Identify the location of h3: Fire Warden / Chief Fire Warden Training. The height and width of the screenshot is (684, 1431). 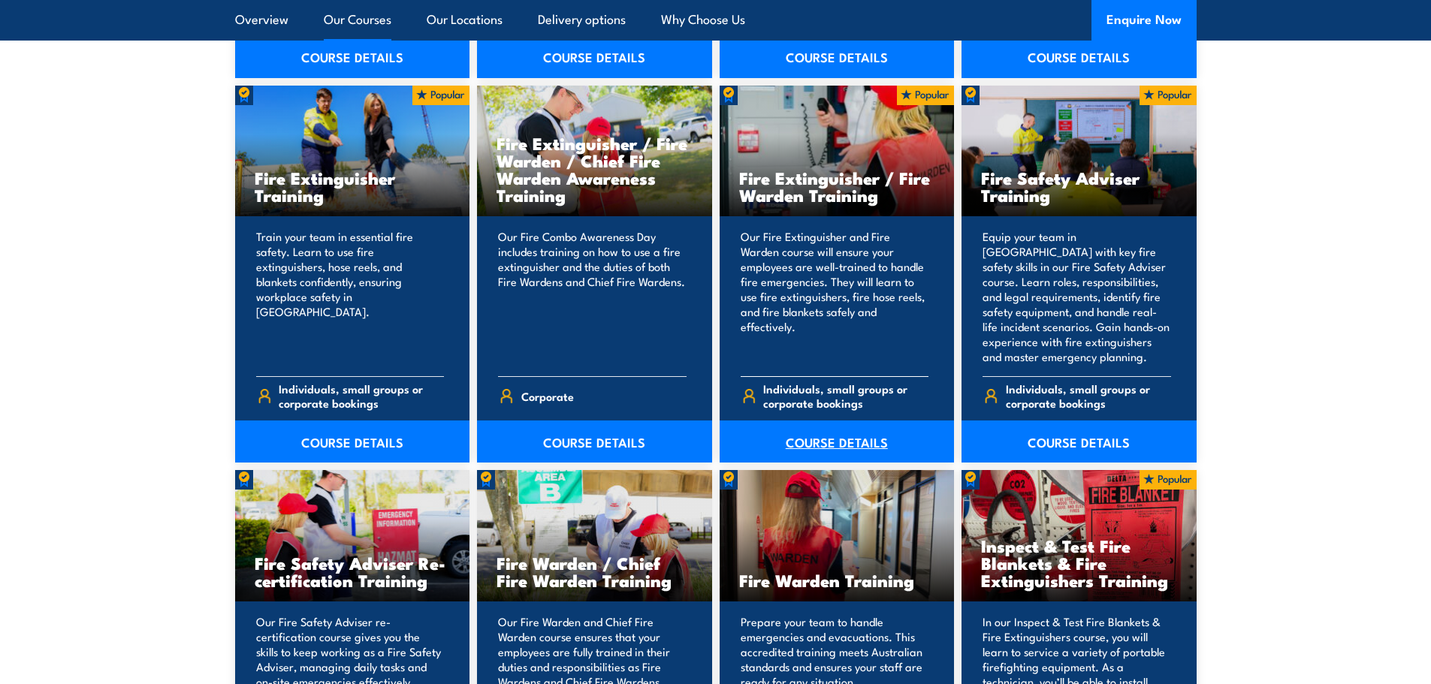
(594, 572).